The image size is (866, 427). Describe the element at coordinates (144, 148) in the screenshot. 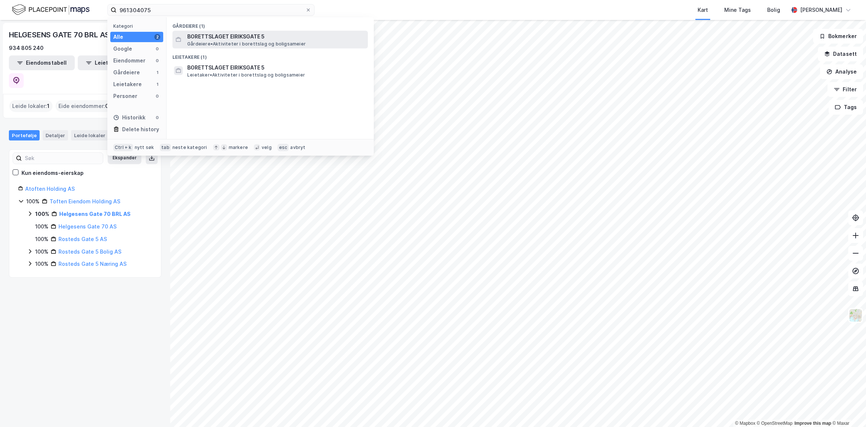

I see `div: nytt søk` at that location.